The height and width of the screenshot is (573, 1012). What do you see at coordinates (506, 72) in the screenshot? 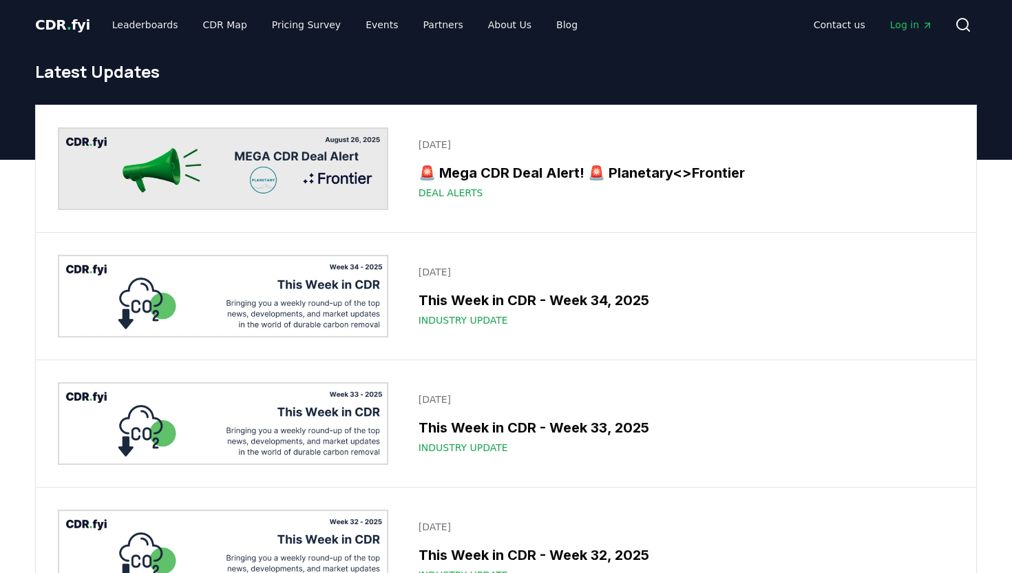
I see `h1: Latest Updates` at bounding box center [506, 72].